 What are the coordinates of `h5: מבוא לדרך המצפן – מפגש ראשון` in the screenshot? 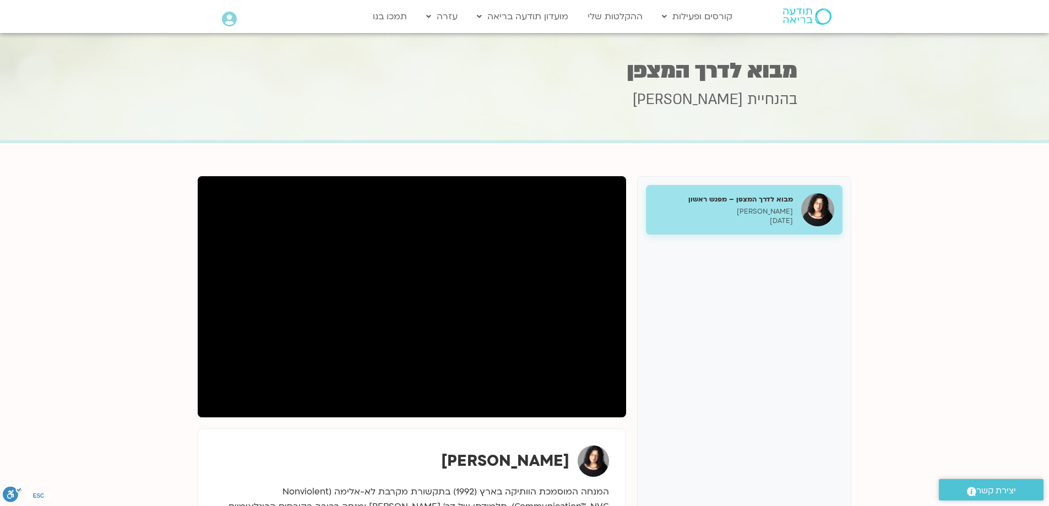 It's located at (724, 199).